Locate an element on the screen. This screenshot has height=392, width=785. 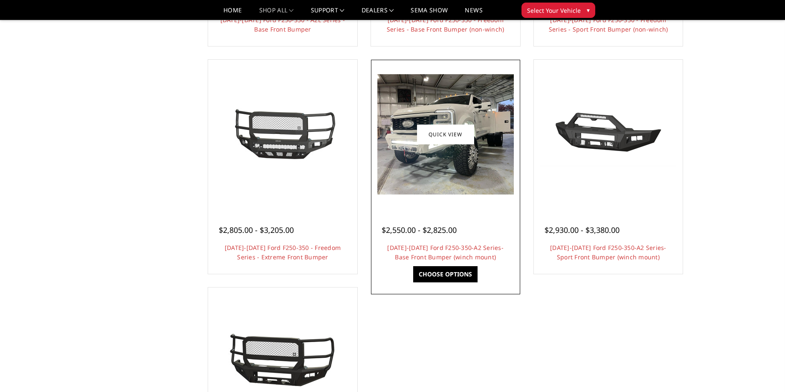
a: Quick view is located at coordinates (445, 134).